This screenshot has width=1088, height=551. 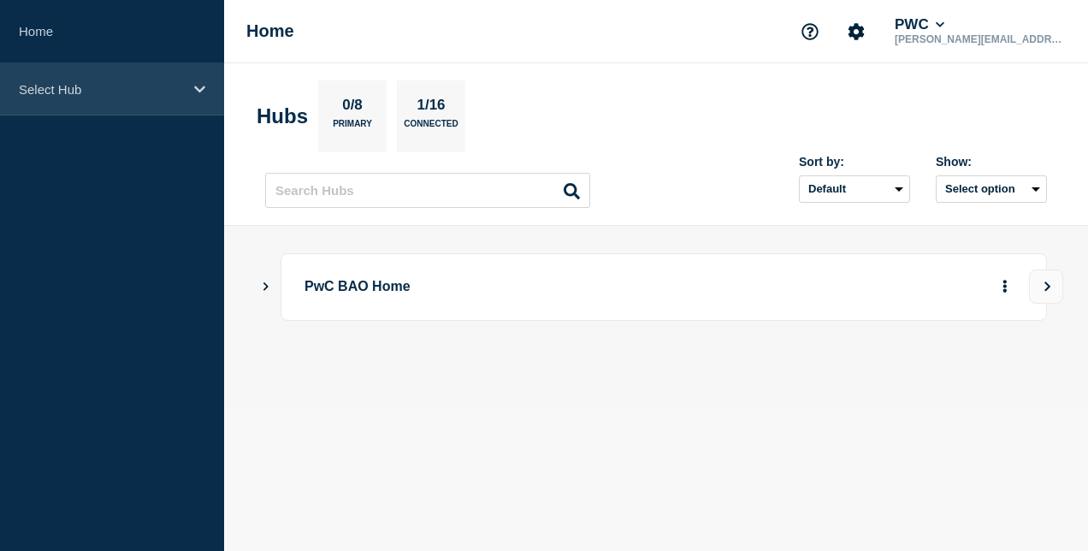 What do you see at coordinates (855, 189) in the screenshot?
I see `select: Sort by` at bounding box center [855, 189].